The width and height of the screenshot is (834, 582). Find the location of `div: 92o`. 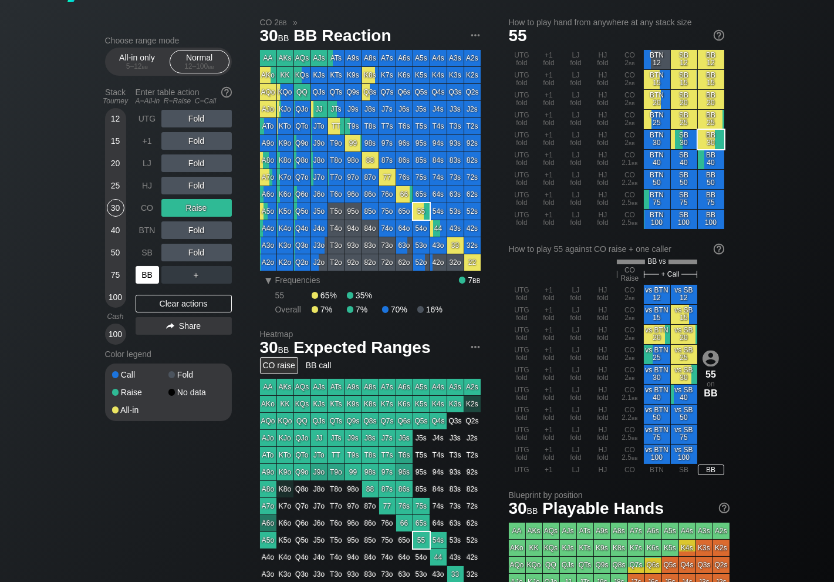

div: 92o is located at coordinates (353, 262).